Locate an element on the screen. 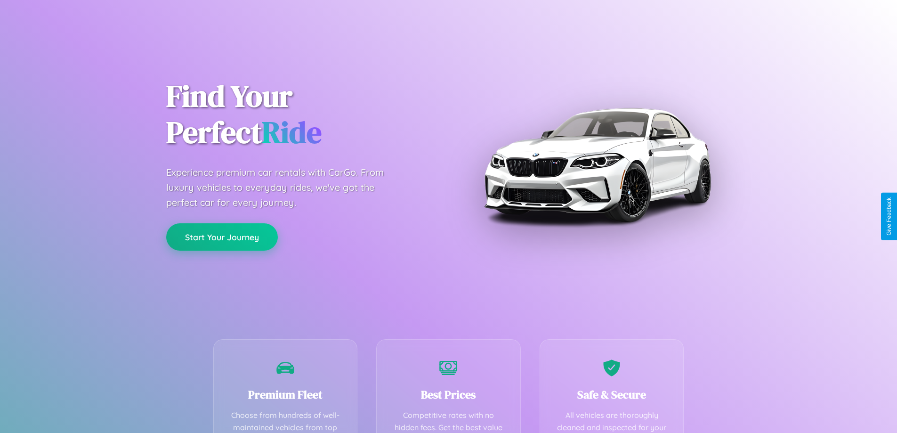 This screenshot has height=433, width=897. h1: Find Your Perfect is located at coordinates (300, 114).